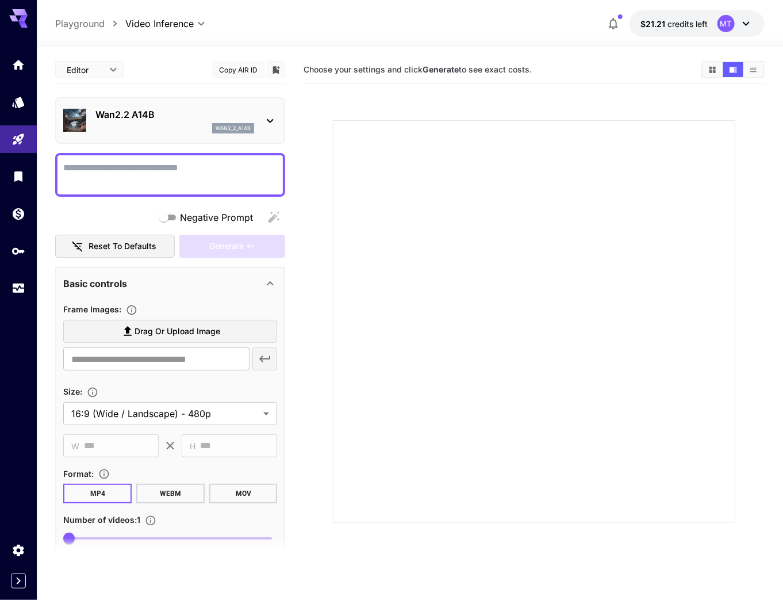 This screenshot has width=783, height=600. Describe the element at coordinates (674, 24) in the screenshot. I see `div: $21.20879` at that location.